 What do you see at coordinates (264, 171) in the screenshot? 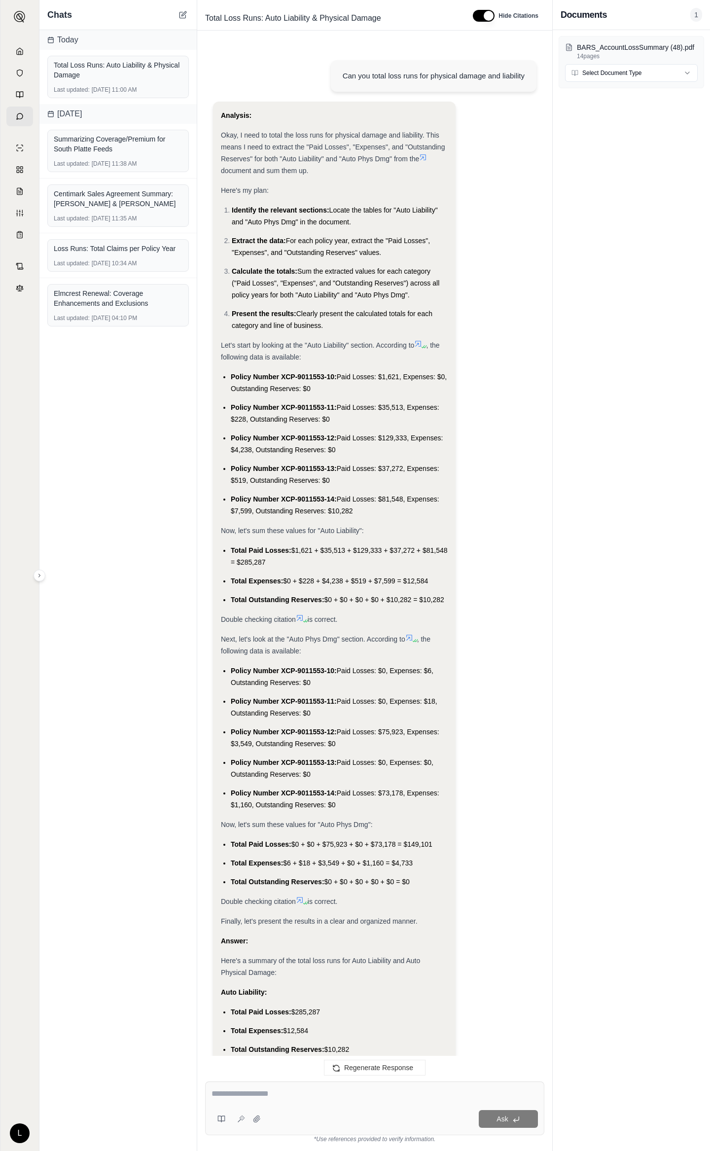
I see `span: document and sum them up.` at bounding box center [264, 171].